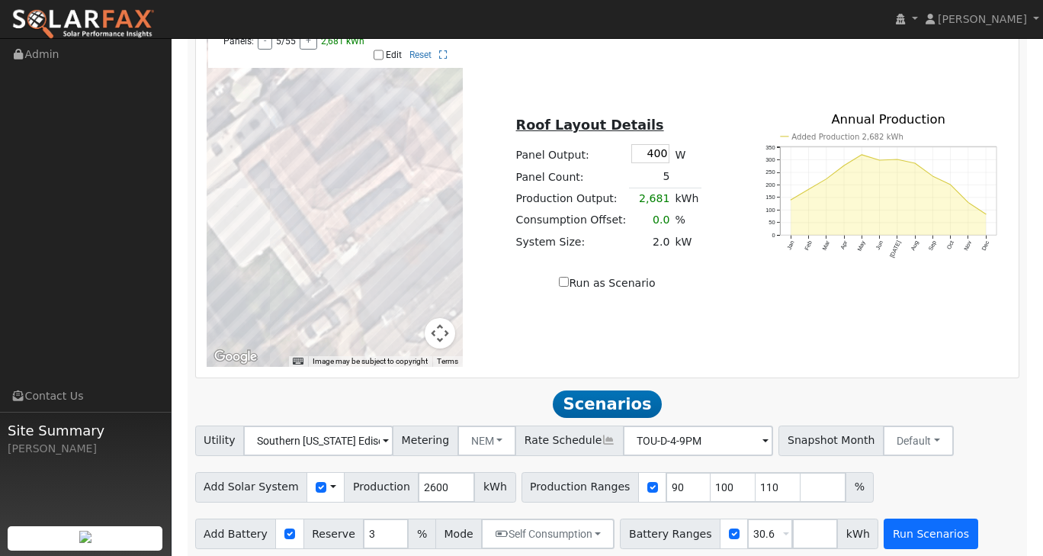 This screenshot has height=556, width=1043. What do you see at coordinates (370, 360) in the screenshot?
I see `span: Image may be subject to copyright` at bounding box center [370, 360].